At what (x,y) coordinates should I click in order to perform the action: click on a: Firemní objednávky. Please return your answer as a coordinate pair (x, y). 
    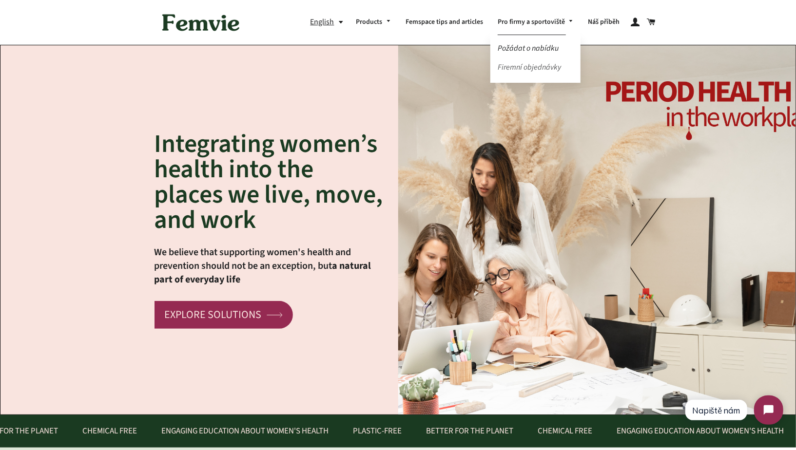
    Looking at the image, I should click on (536, 67).